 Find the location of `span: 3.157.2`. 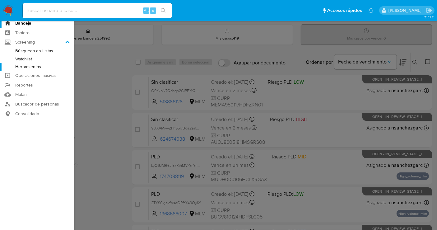

span: 3.157.2 is located at coordinates (429, 17).